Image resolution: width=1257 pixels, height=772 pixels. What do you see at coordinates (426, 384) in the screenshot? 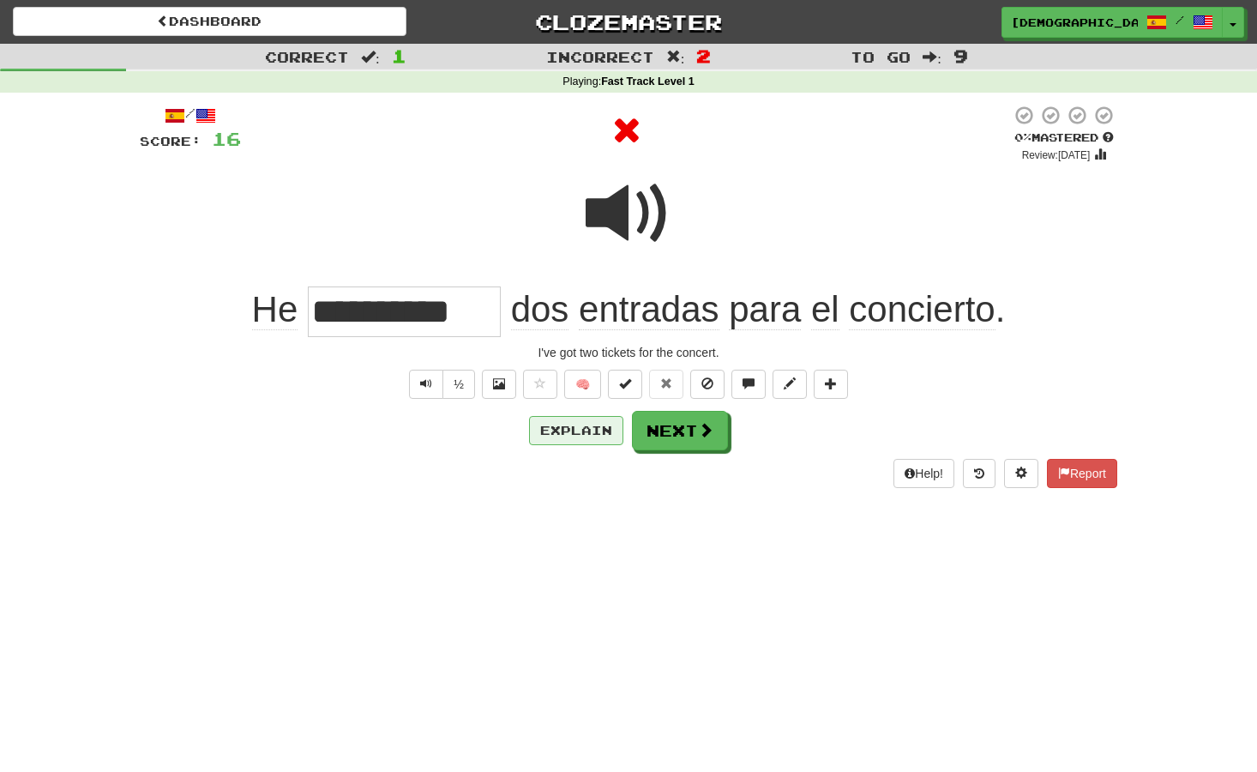
I see `button: Play sentence audio (ctl+space)` at bounding box center [426, 384].